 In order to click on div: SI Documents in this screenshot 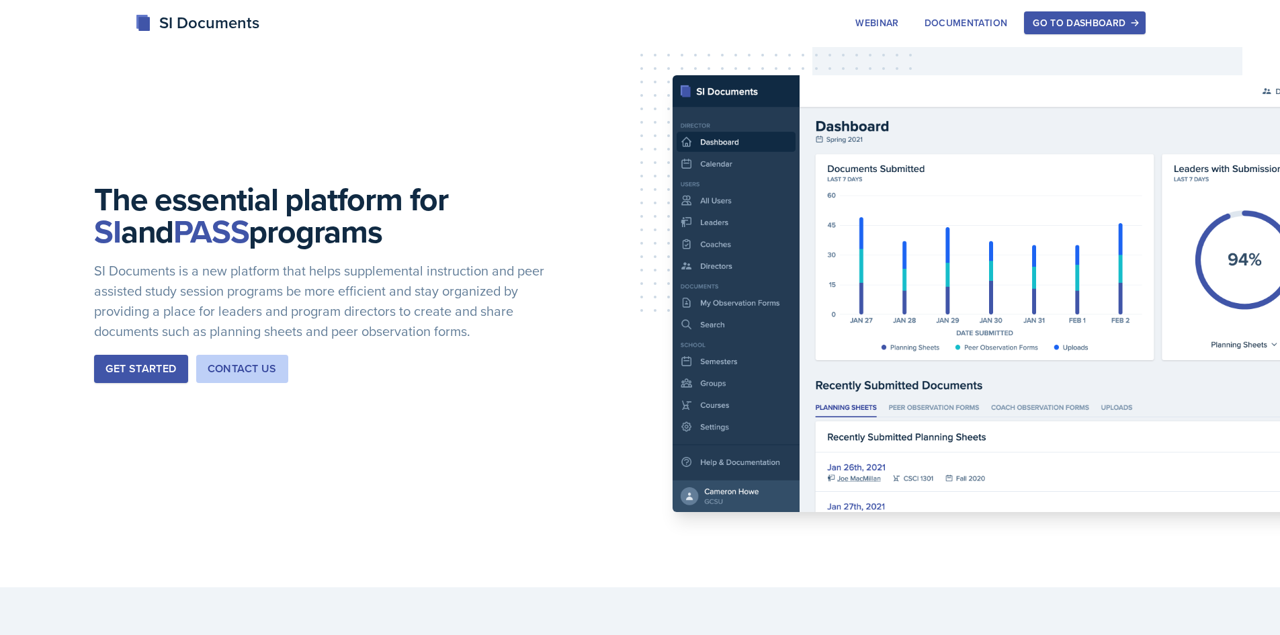, I will do `click(197, 23)`.